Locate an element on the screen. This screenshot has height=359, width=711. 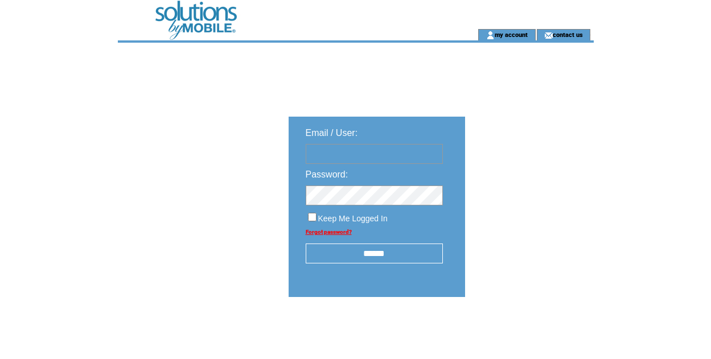
span: Email / User: is located at coordinates (332, 133).